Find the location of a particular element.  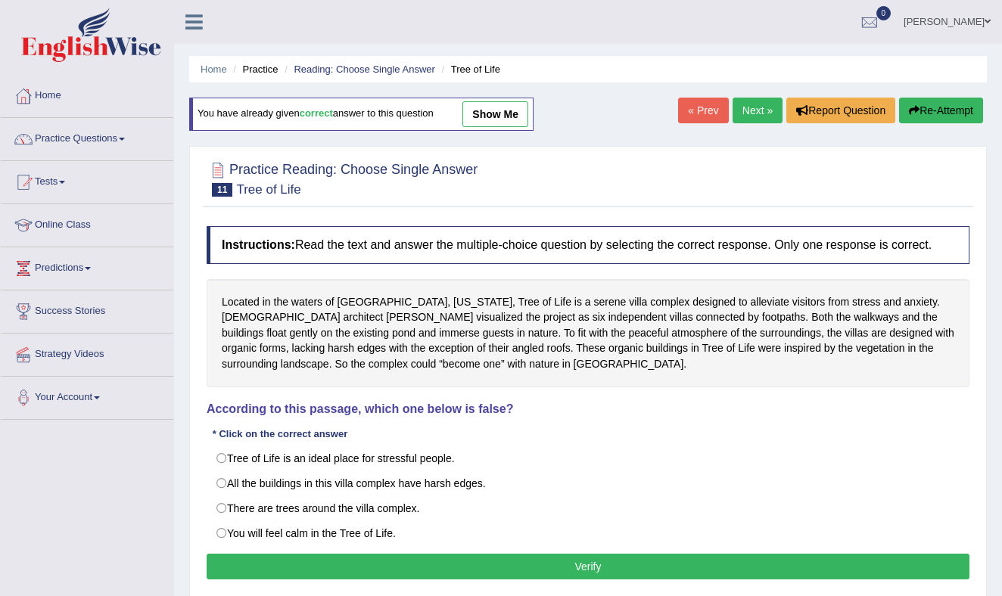

li: Tree of Life is located at coordinates (468, 69).